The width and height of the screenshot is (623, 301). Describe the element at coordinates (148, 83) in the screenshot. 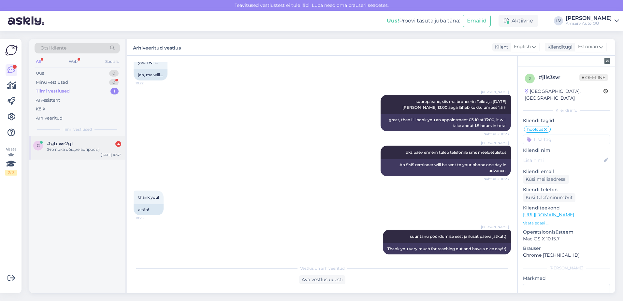

I see `span: 10:22` at that location.